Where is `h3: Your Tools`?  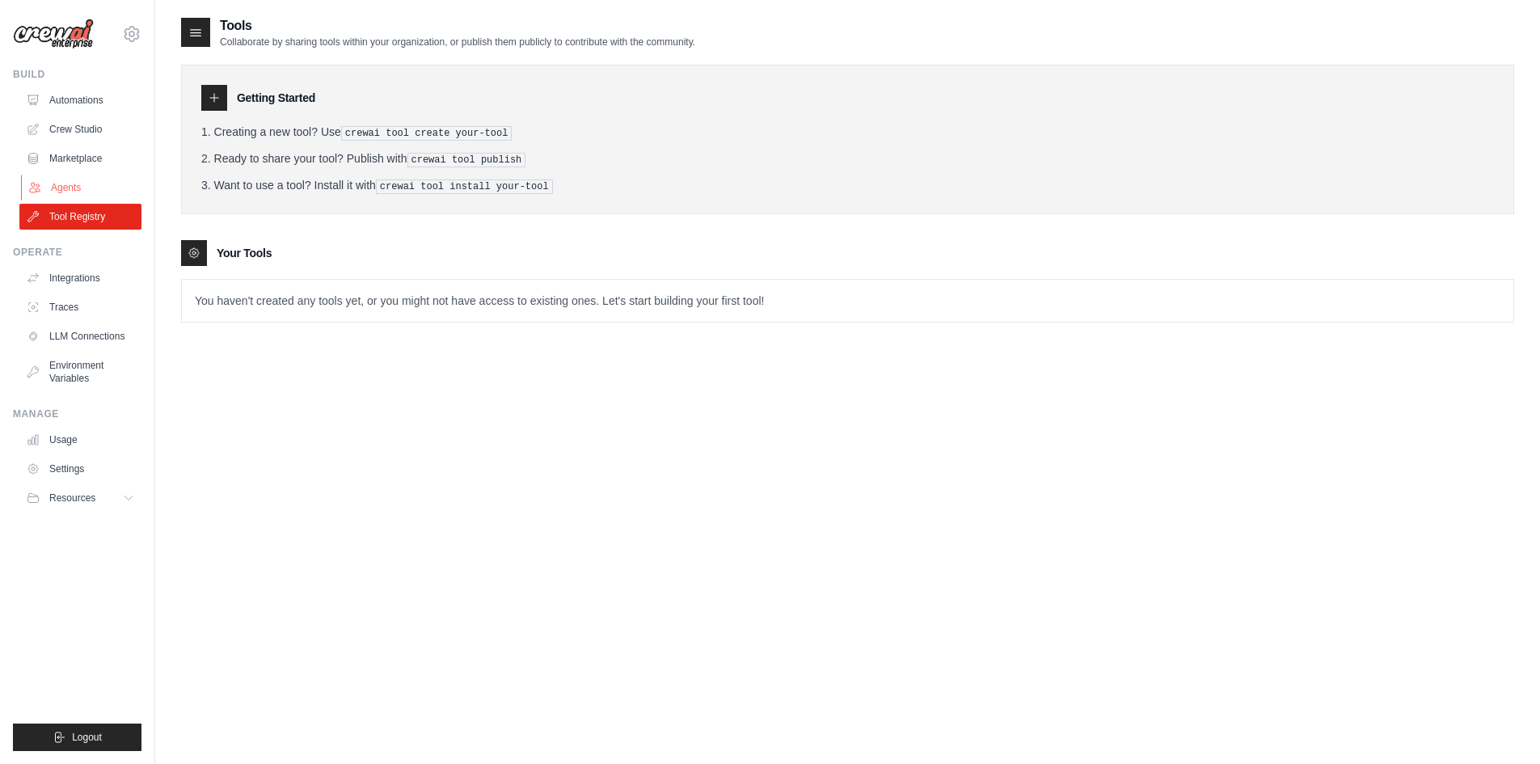 h3: Your Tools is located at coordinates (244, 253).